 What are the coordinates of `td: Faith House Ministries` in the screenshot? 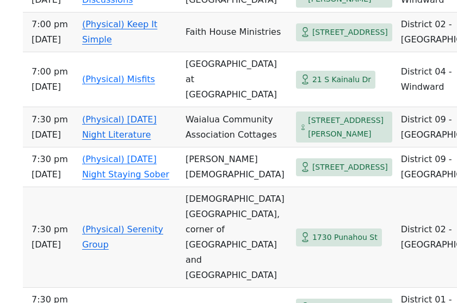 It's located at (236, 32).